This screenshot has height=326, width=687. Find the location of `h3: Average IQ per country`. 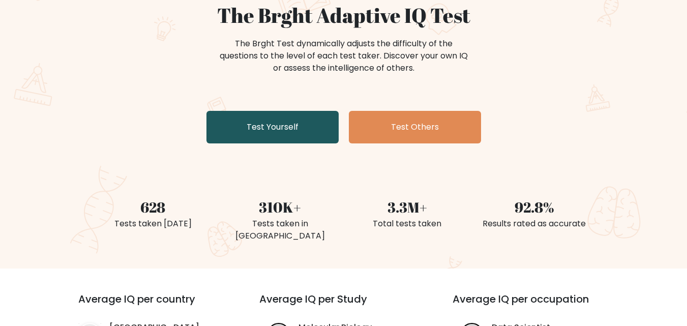

h3: Average IQ per country is located at coordinates (151, 305).